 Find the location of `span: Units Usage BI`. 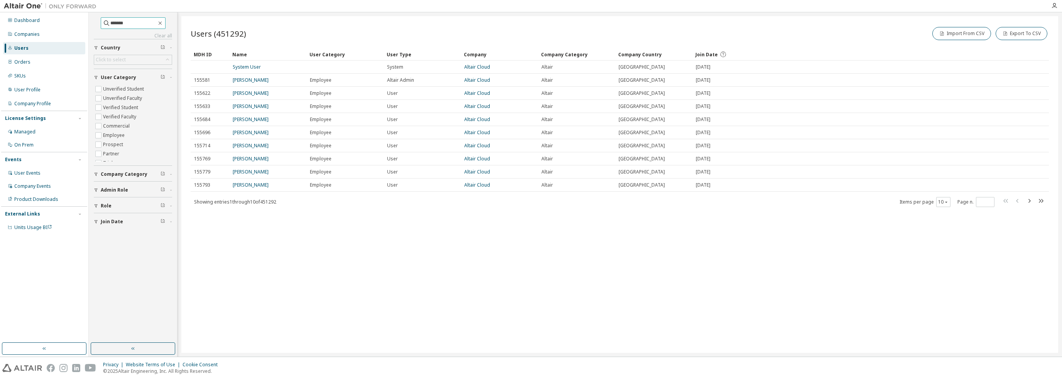

span: Units Usage BI is located at coordinates (33, 227).